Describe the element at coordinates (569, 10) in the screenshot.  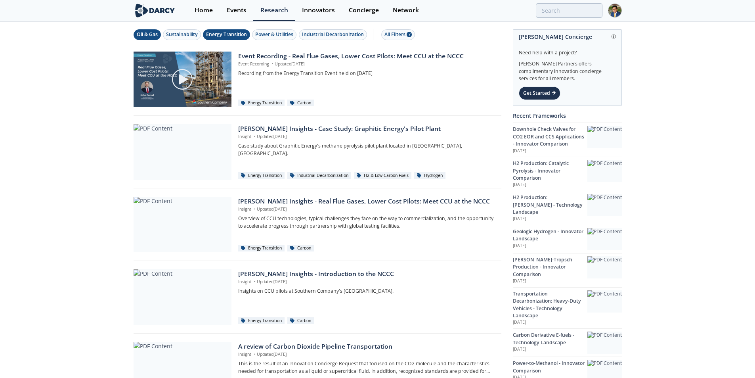
I see `input: Advanced Search` at that location.